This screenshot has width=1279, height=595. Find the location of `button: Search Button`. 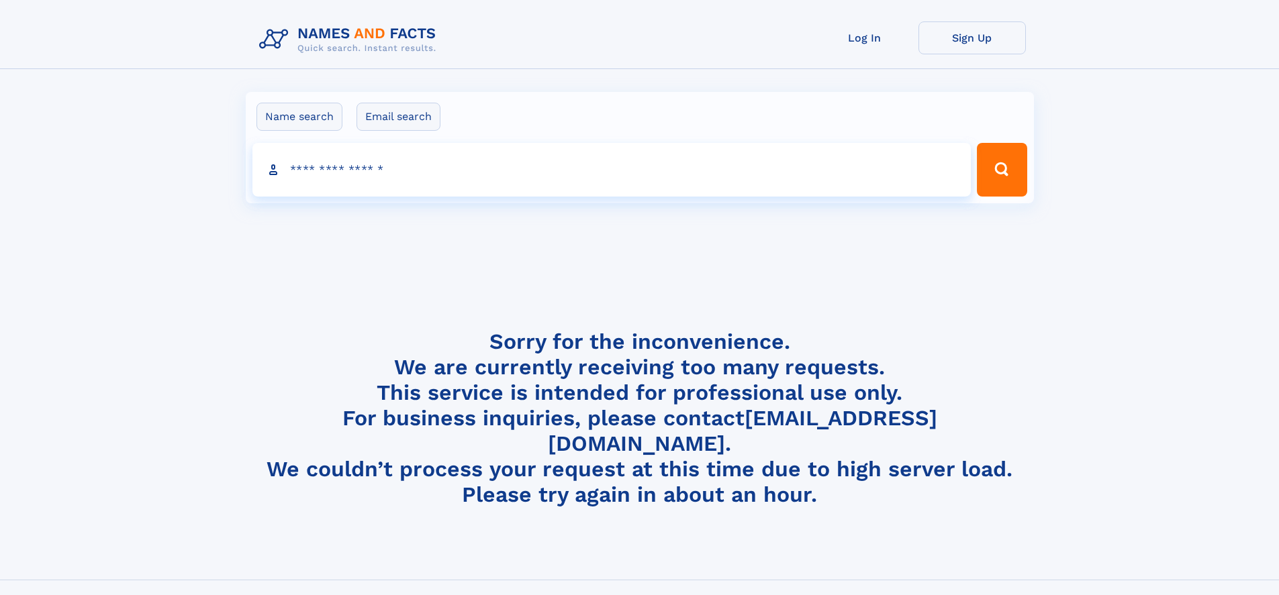

button: Search Button is located at coordinates (1001, 170).